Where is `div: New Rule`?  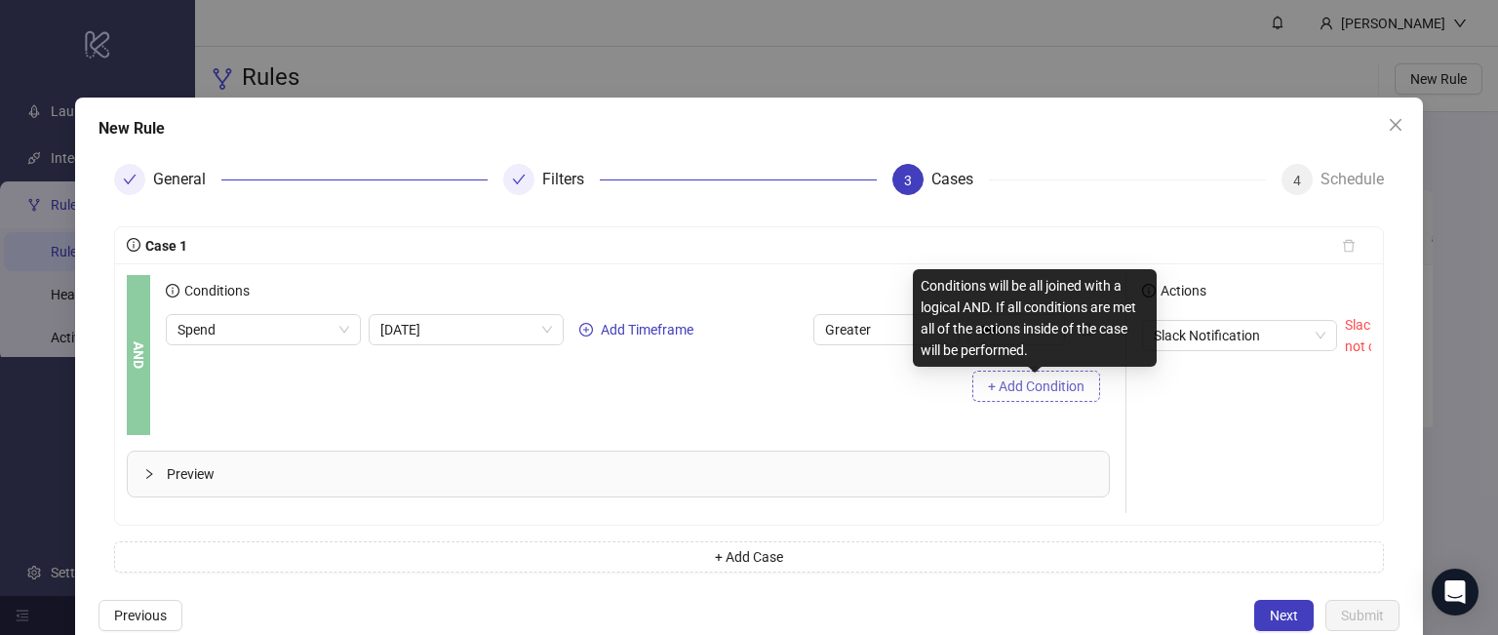 div: New Rule is located at coordinates (749, 129).